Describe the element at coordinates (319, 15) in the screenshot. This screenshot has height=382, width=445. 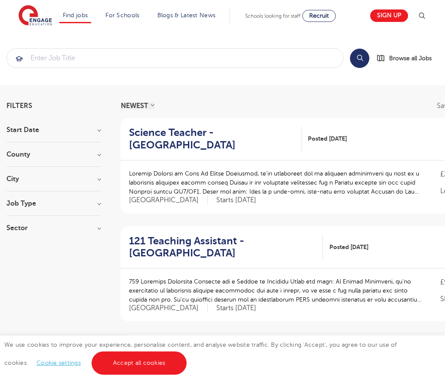
I see `span: Recruit` at that location.